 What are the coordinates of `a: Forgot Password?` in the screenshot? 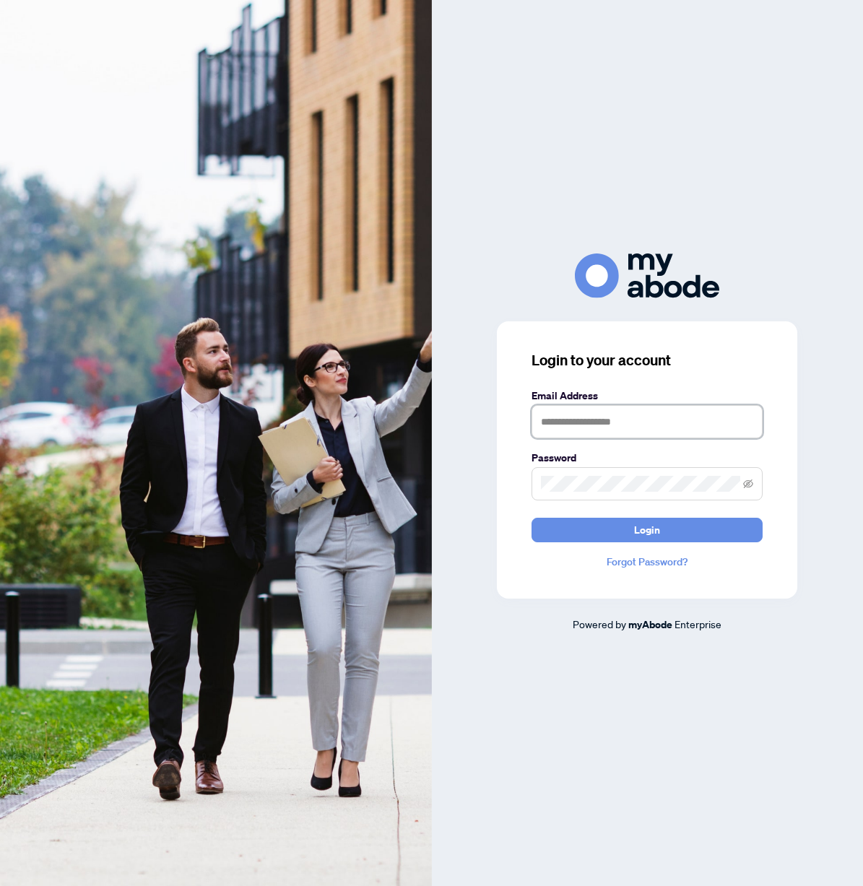 It's located at (647, 562).